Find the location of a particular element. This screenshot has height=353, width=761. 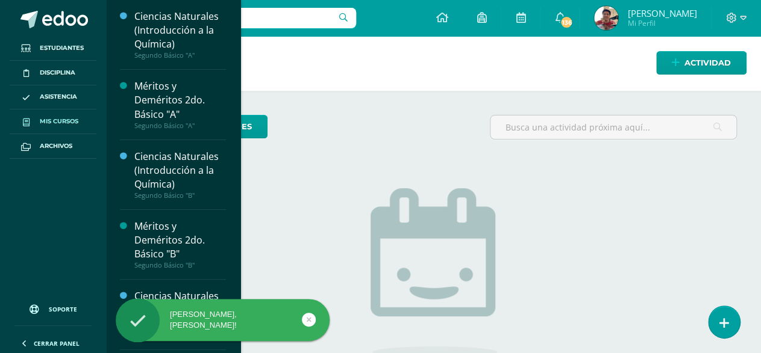

span: Asistencia is located at coordinates (58, 97).